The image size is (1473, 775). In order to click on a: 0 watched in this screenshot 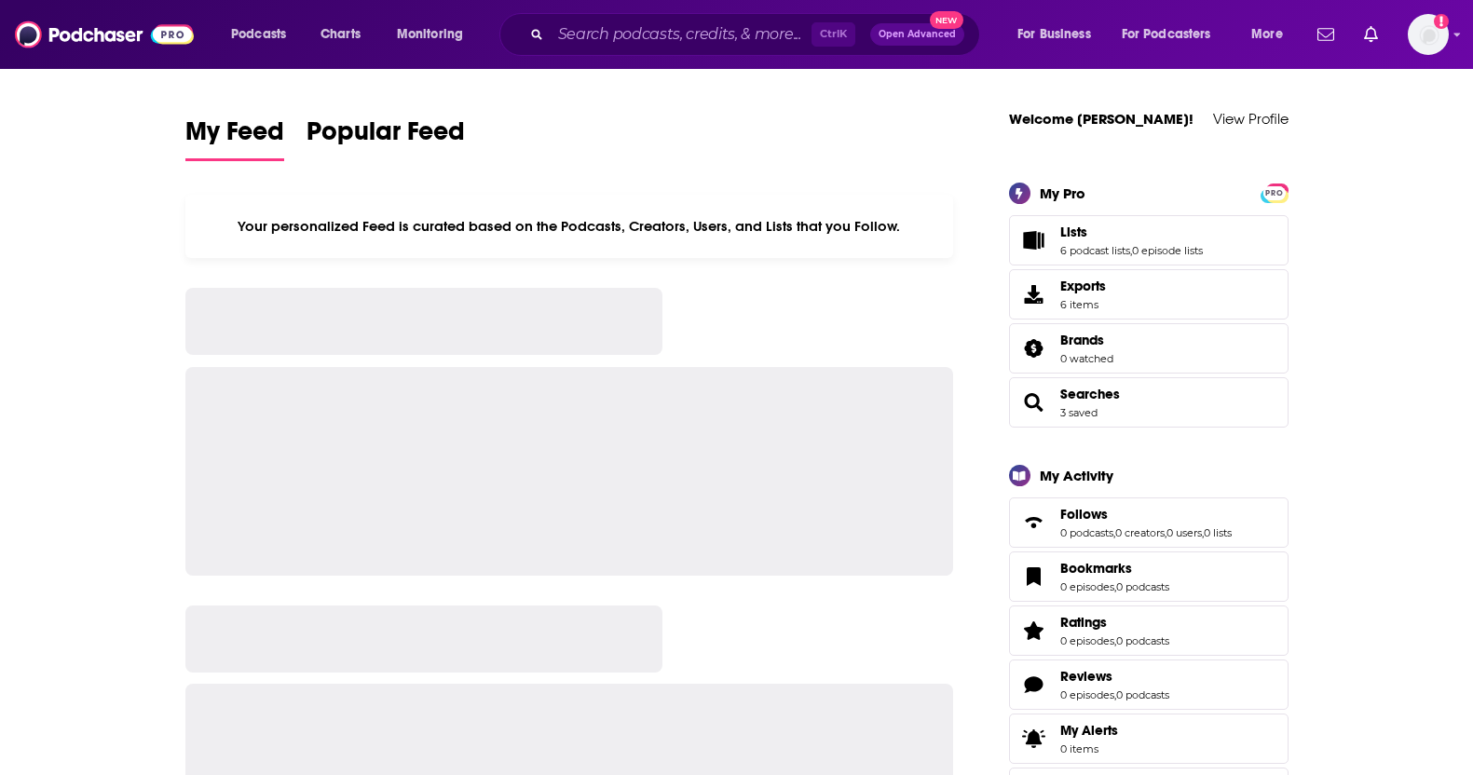, I will do `click(1086, 359)`.